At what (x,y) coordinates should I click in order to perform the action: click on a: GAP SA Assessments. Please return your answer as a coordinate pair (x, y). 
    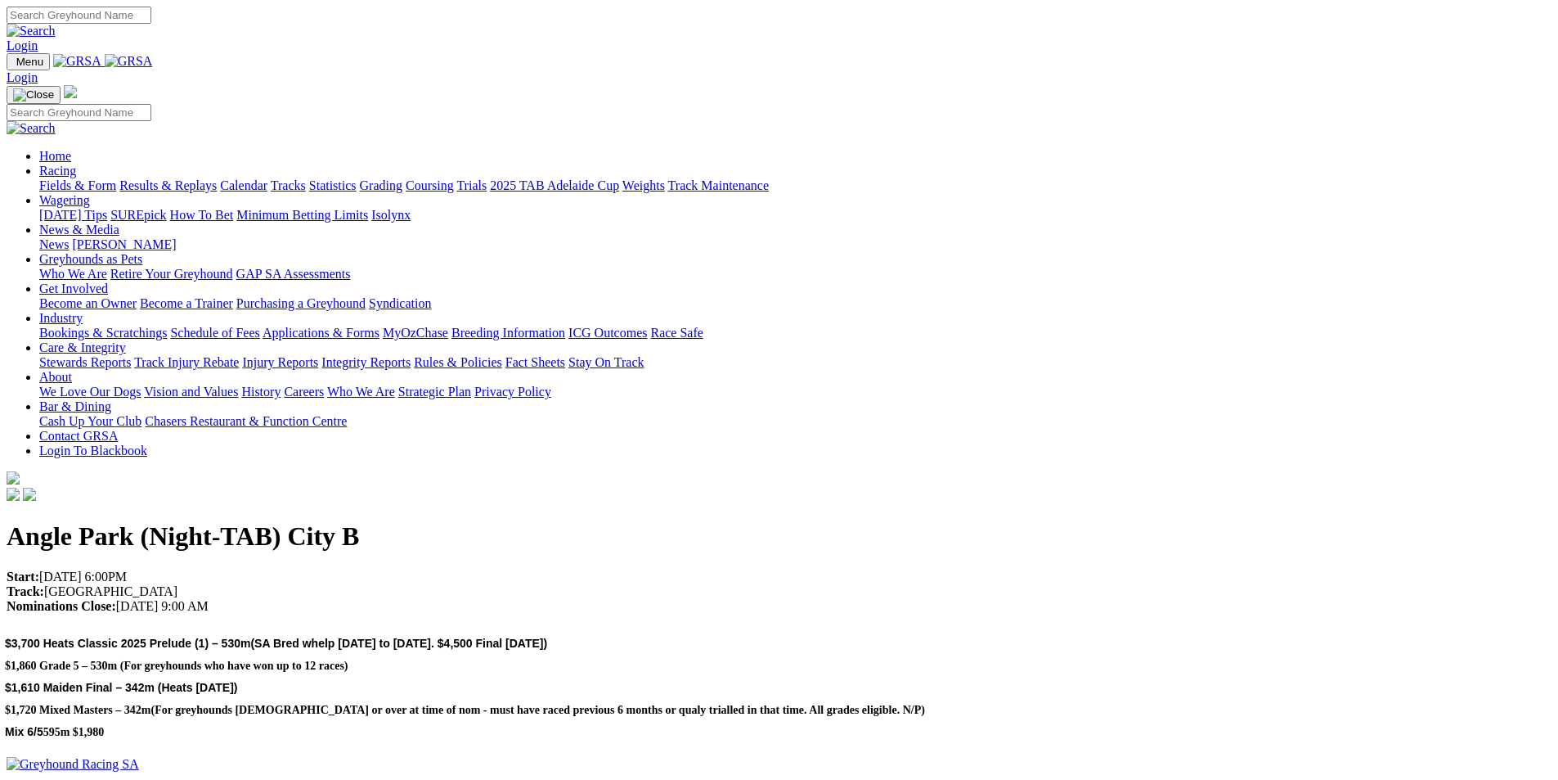
    Looking at the image, I should click on (294, 273).